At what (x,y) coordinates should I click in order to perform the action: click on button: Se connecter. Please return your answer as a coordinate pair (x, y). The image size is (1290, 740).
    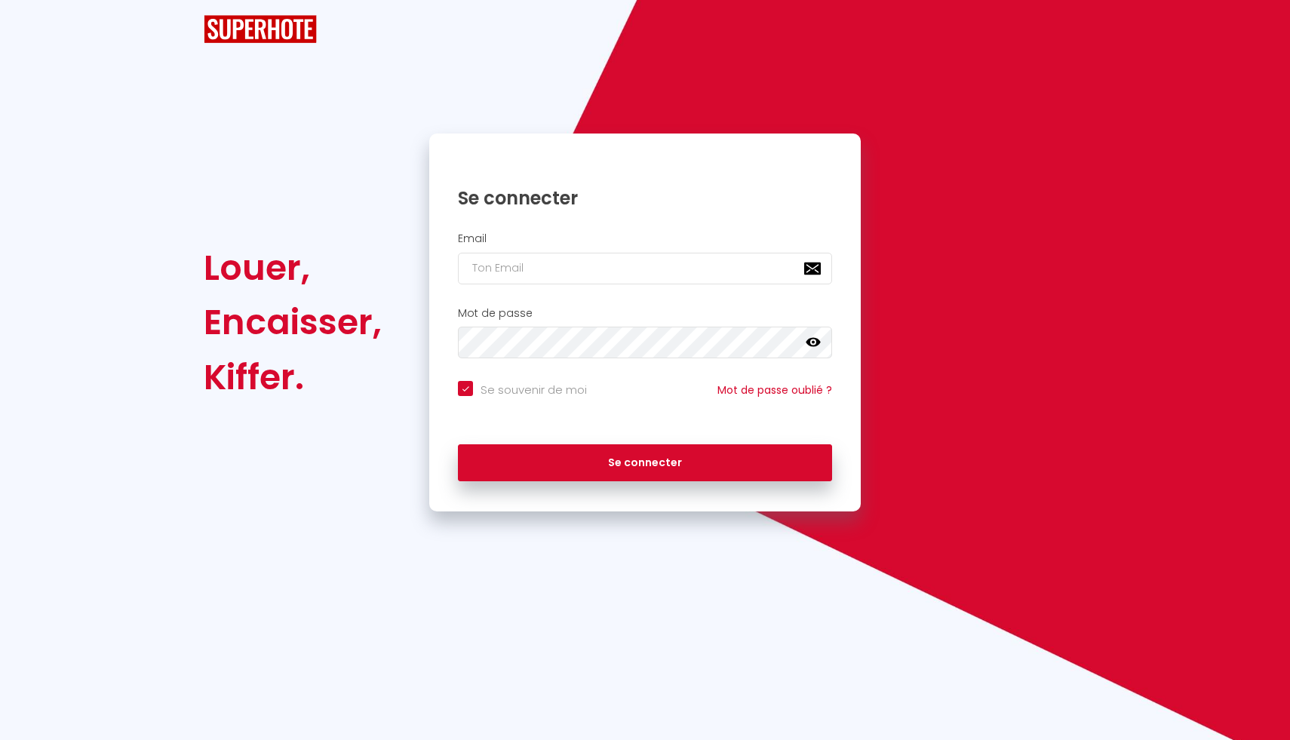
    Looking at the image, I should click on (645, 463).